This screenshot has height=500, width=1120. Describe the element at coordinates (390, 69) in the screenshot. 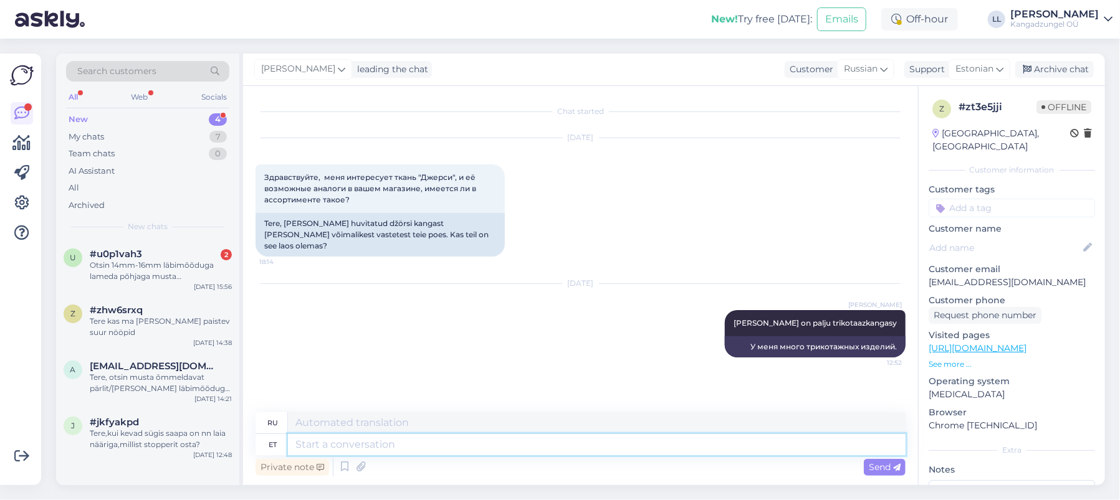

I see `div: leading the chat` at that location.